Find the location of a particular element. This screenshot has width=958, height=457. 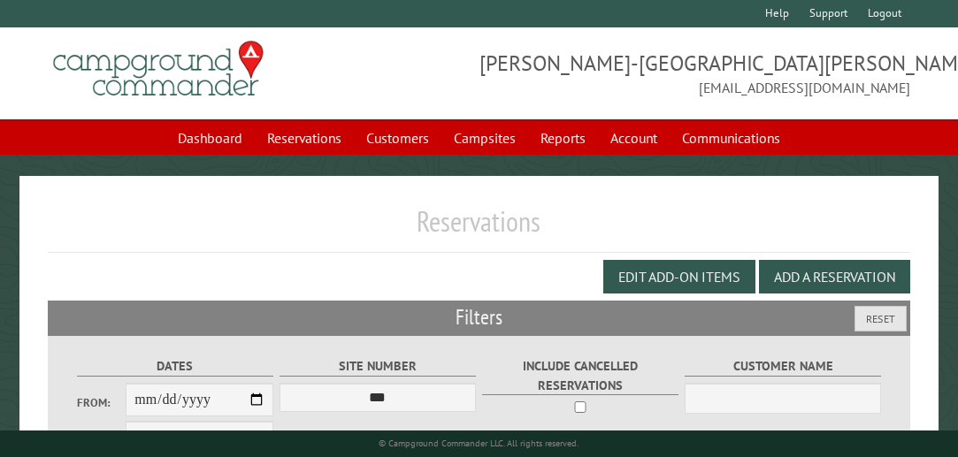

a: Reservations is located at coordinates (304, 138).